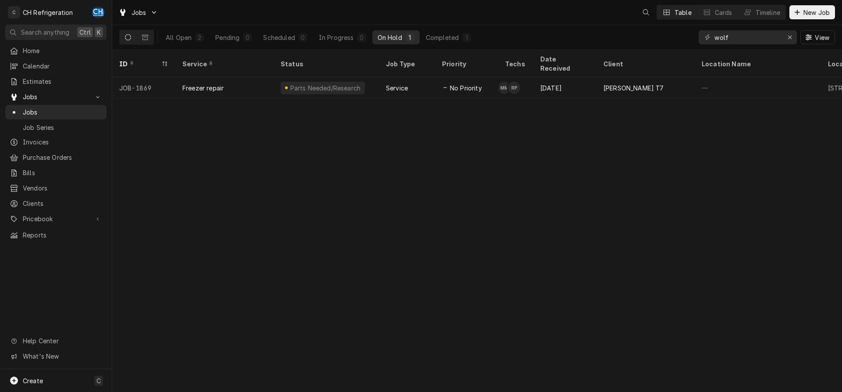 This screenshot has height=392, width=842. Describe the element at coordinates (466, 88) in the screenshot. I see `span: No Priority` at that location.